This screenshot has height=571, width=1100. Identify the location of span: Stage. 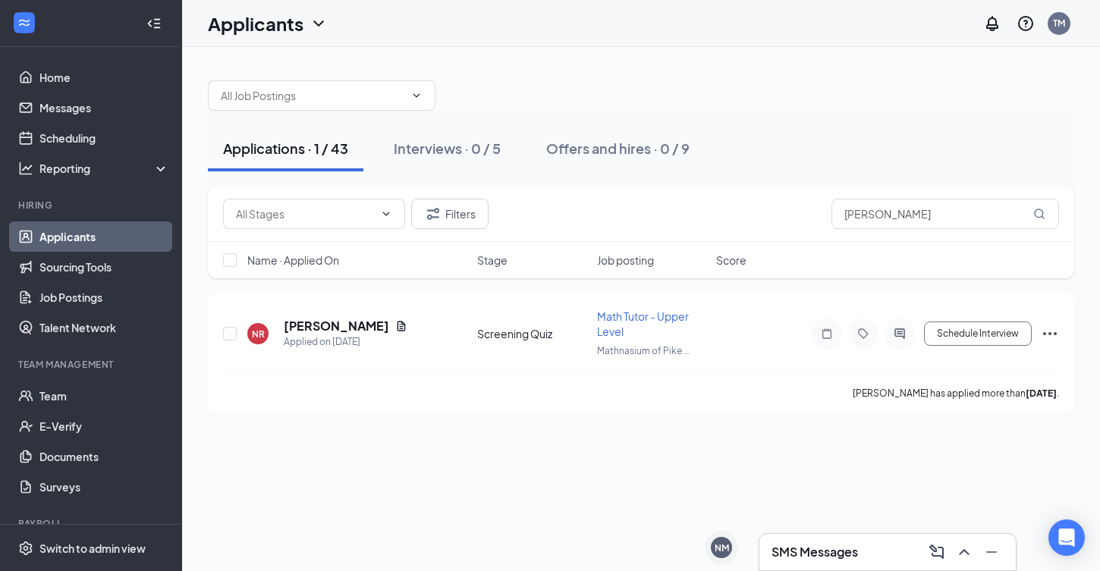
(492, 260).